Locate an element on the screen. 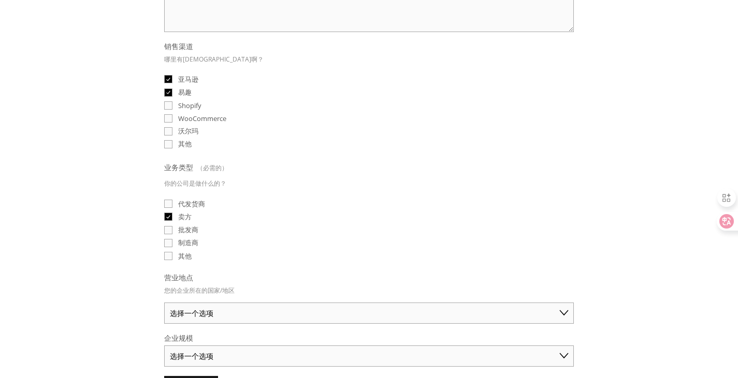  font: （必需的） is located at coordinates (212, 168).